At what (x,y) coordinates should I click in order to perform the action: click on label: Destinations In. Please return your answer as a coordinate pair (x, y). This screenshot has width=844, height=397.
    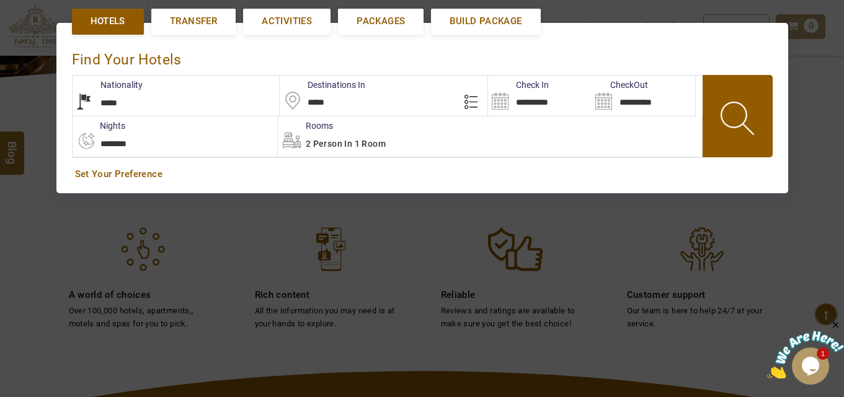
    Looking at the image, I should click on (322, 85).